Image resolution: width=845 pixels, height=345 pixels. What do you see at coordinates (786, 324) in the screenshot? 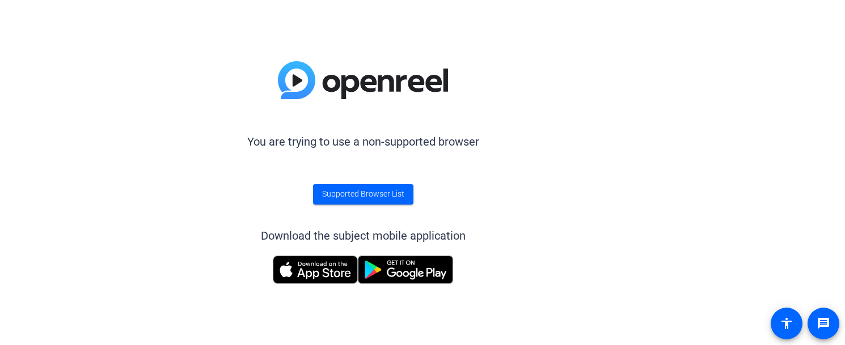
I see `mat-icon: accessibility` at bounding box center [786, 324].